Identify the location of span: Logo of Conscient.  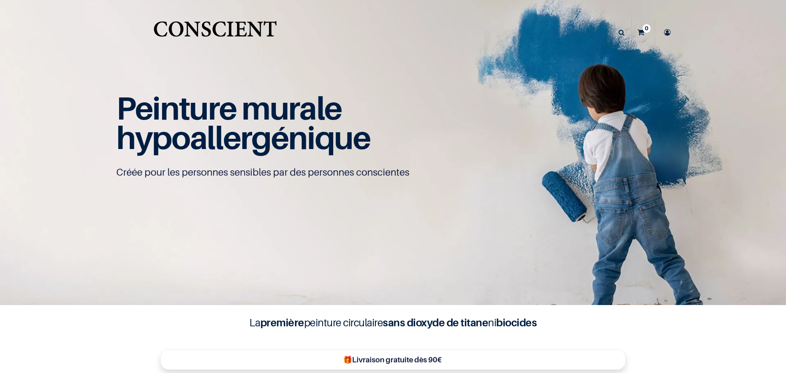
(215, 32).